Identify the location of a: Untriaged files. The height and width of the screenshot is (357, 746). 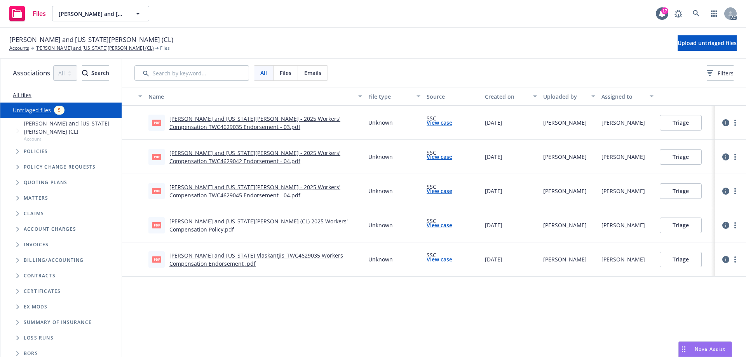
(32, 110).